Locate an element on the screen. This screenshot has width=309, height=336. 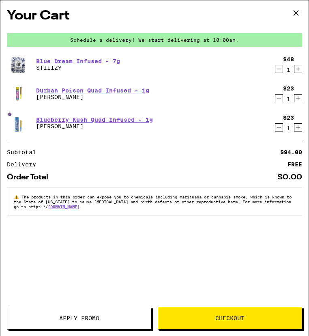
div: $48 is located at coordinates (289, 59).